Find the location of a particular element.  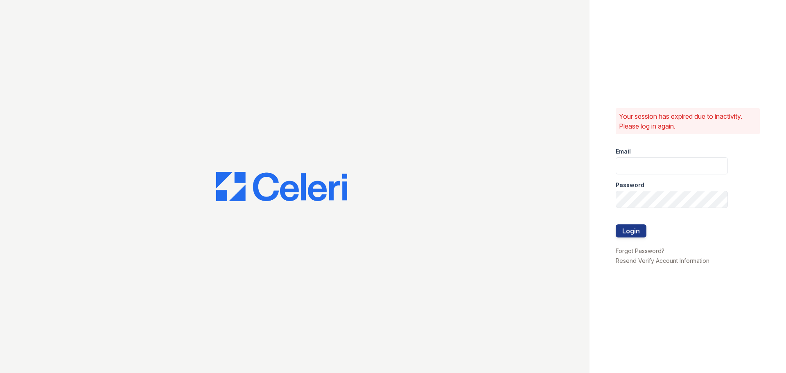

p: Your session has expired due to inactivity. Please log in again. is located at coordinates (688, 121).